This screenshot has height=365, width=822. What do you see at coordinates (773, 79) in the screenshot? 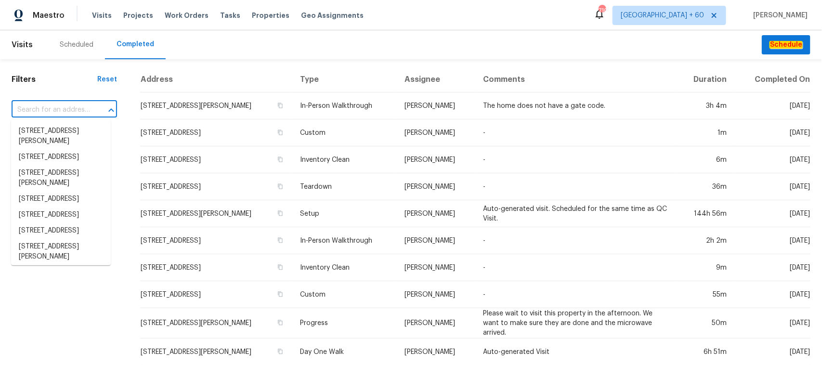
I see `th: Completed On` at bounding box center [773, 79].